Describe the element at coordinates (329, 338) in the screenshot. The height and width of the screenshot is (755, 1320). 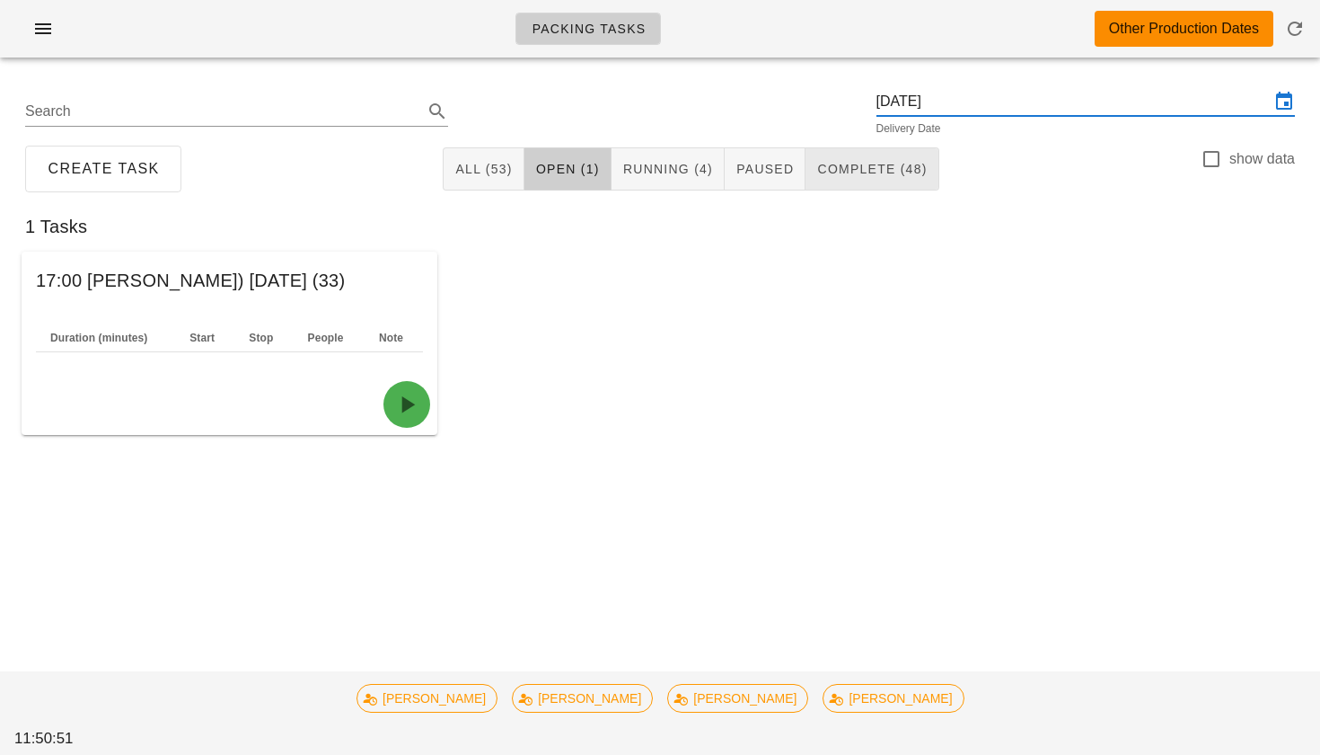
I see `th: People` at that location.